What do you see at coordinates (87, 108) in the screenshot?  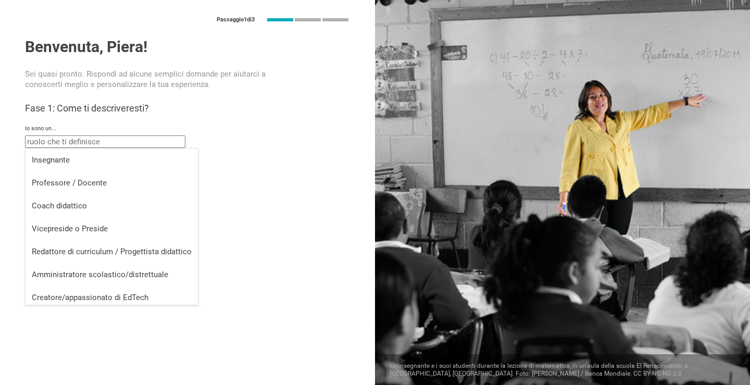 I see `font: Fase 1: Come ti descriveresti?` at bounding box center [87, 108].